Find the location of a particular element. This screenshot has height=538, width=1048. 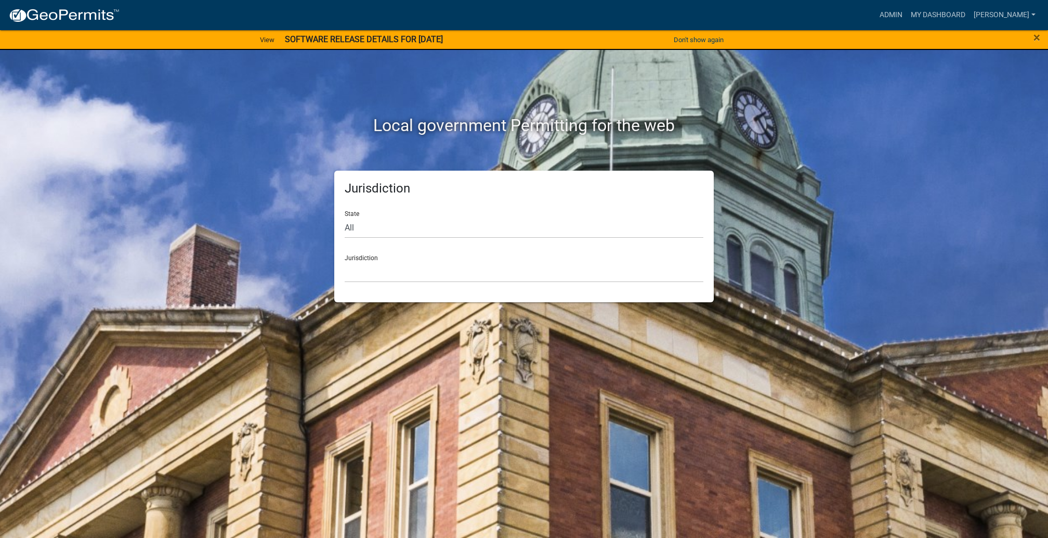

a: View is located at coordinates (267, 40).